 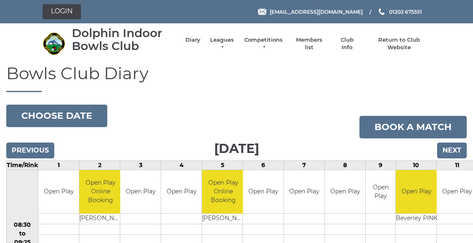 What do you see at coordinates (23, 165) in the screenshot?
I see `td: Time/Rink` at bounding box center [23, 165].